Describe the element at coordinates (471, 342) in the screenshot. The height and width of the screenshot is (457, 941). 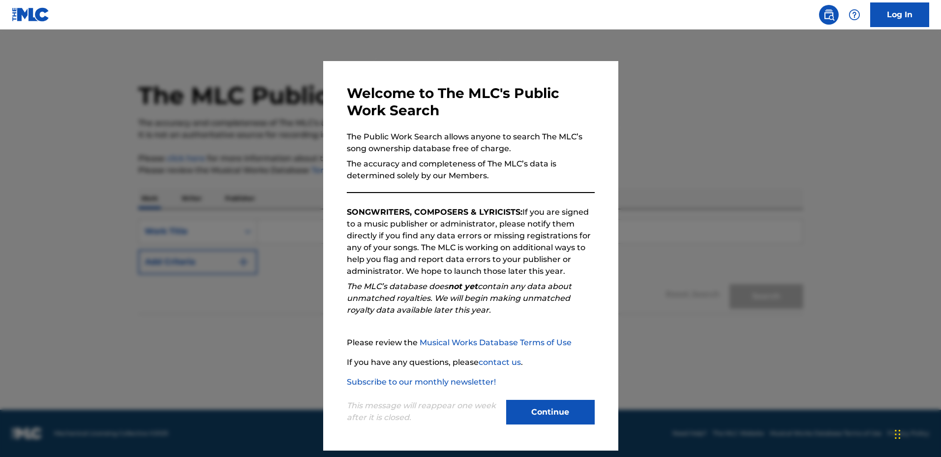
I see `p: Please review the` at that location.